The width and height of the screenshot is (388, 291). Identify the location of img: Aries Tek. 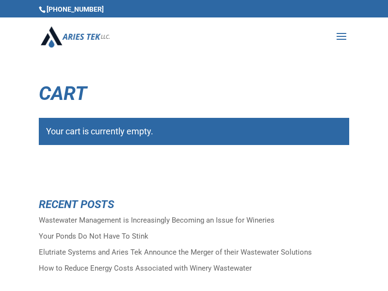
(75, 36).